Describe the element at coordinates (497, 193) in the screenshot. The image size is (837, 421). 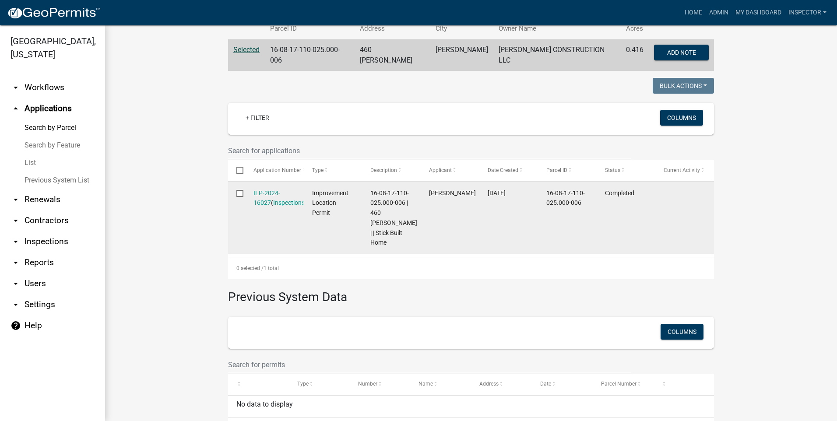
I see `span: 12/10/2024` at that location.